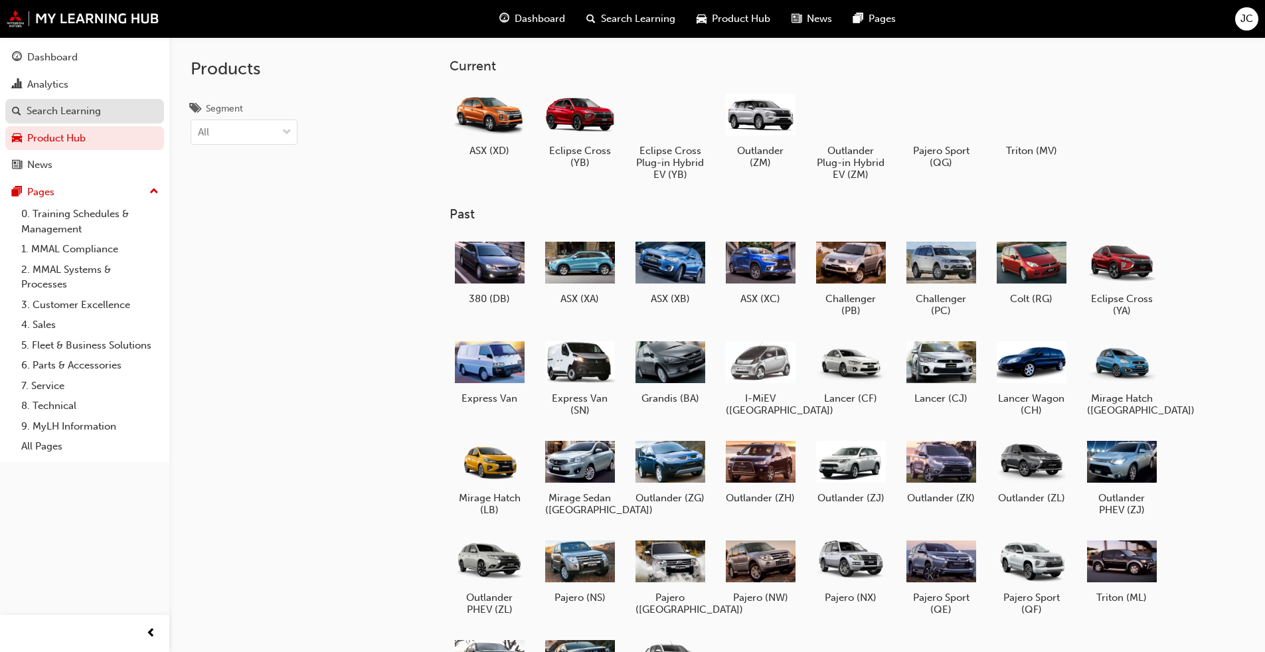 This screenshot has width=1265, height=652. Describe the element at coordinates (941, 371) in the screenshot. I see `a: Lancer (CJ)` at that location.